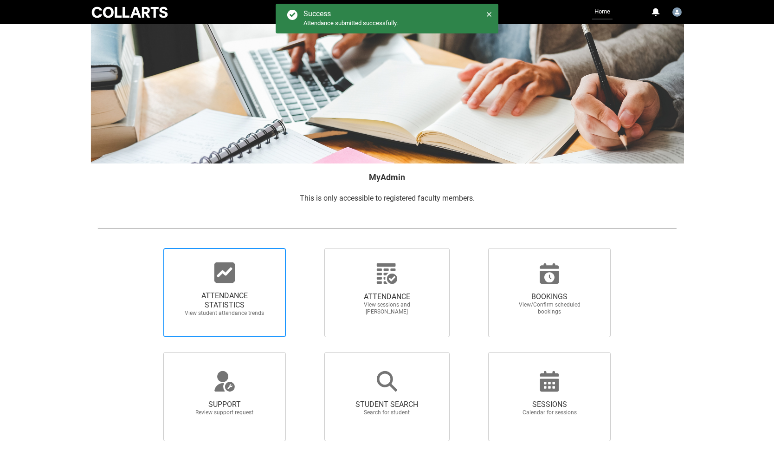  What do you see at coordinates (225, 313) in the screenshot?
I see `span: View student attendance trends` at bounding box center [225, 313].